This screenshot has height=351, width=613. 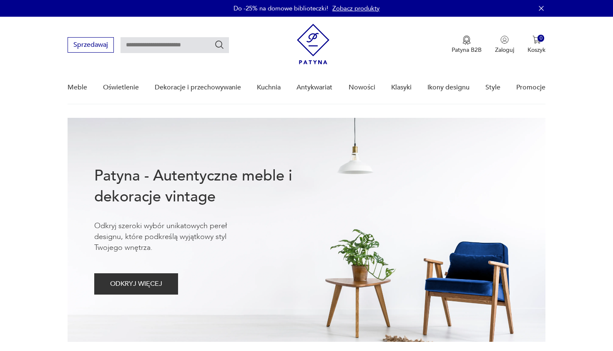 I want to click on a: Style, so click(x=493, y=87).